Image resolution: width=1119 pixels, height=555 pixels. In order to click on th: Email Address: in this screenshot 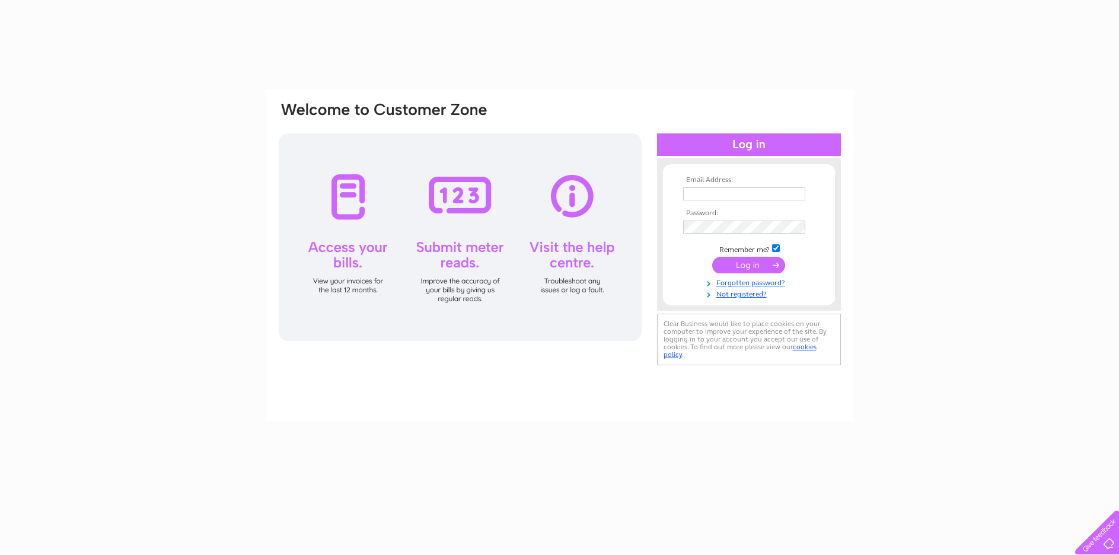, I will do `click(749, 180)`.